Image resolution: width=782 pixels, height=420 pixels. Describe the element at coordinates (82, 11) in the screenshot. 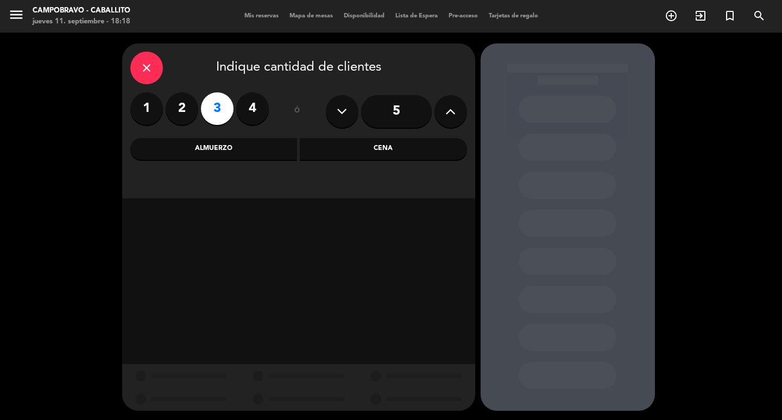

I see `div: Campobravo - caballito` at that location.